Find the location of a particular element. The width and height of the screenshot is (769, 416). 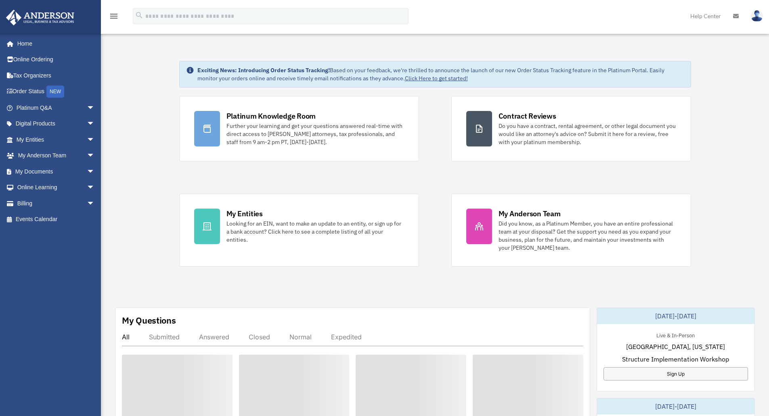

div: NEW is located at coordinates (55, 92).